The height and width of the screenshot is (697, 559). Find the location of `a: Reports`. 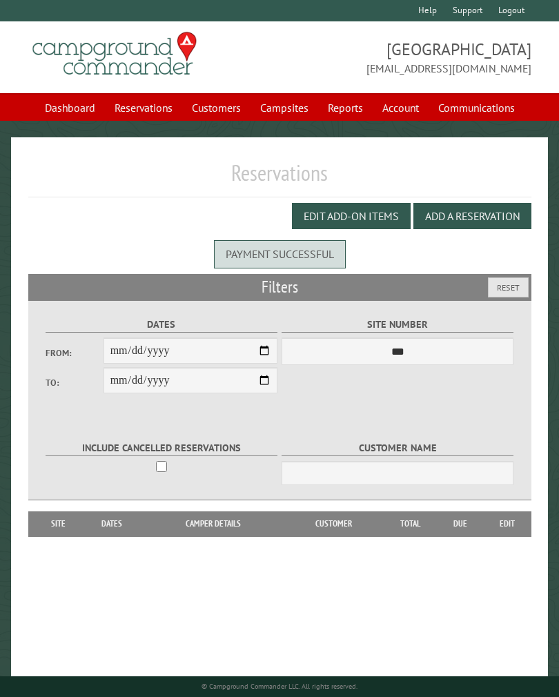

a: Reports is located at coordinates (345, 108).